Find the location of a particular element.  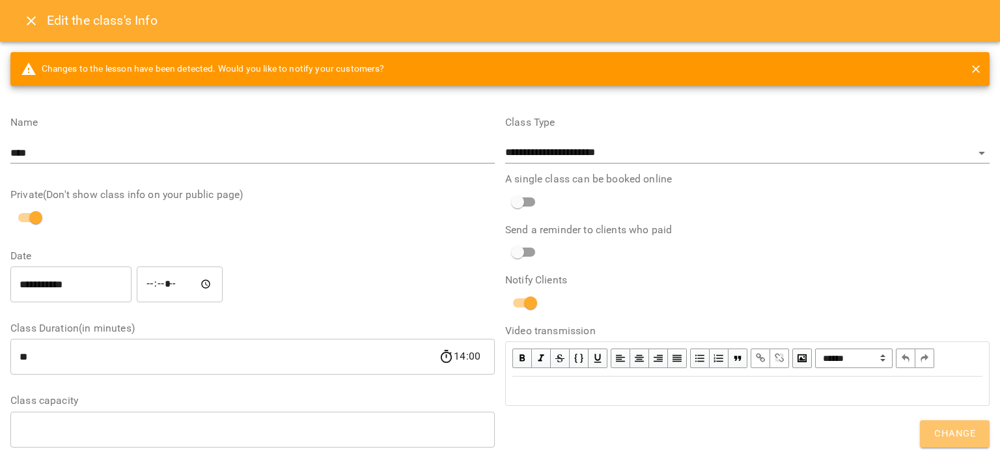

button: Change is located at coordinates (954, 434).